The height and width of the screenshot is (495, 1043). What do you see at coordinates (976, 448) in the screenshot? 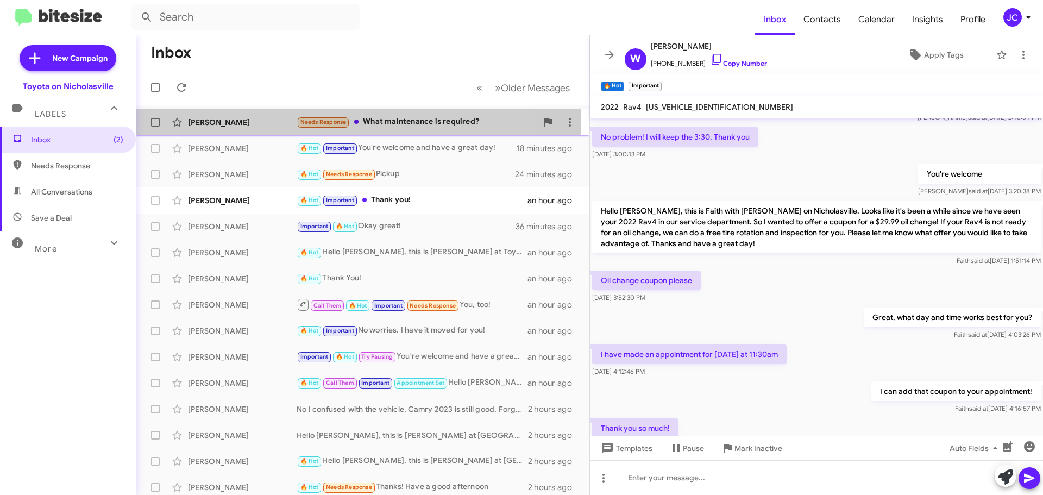
I see `button: Auto Fields` at bounding box center [976, 448].